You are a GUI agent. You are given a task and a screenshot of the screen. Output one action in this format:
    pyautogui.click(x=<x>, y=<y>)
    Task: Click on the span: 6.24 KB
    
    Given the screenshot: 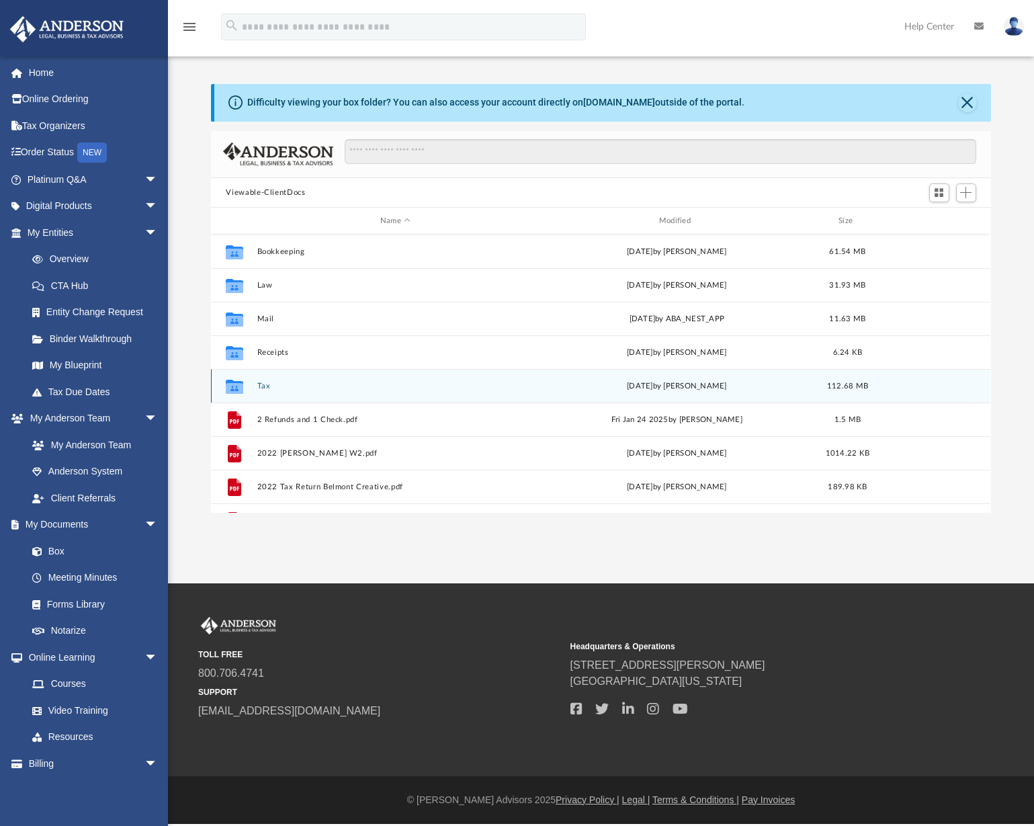 What is the action you would take?
    pyautogui.click(x=848, y=352)
    